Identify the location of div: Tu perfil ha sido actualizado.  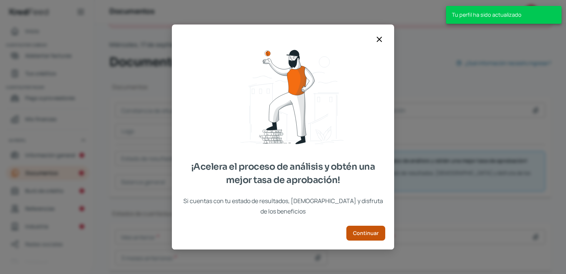
(504, 15).